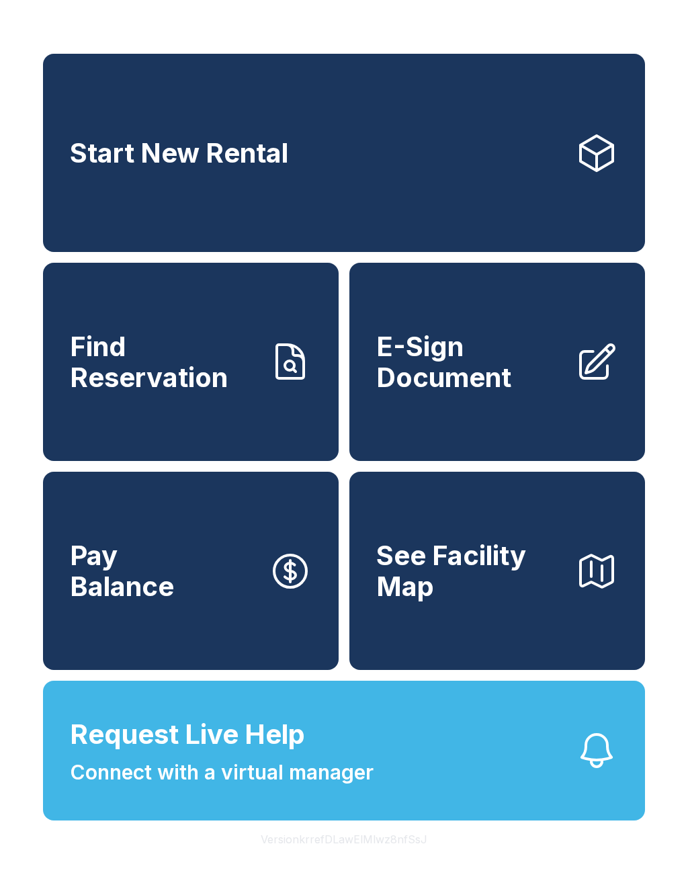 The image size is (688, 885). I want to click on button: See Facility Map, so click(497, 570).